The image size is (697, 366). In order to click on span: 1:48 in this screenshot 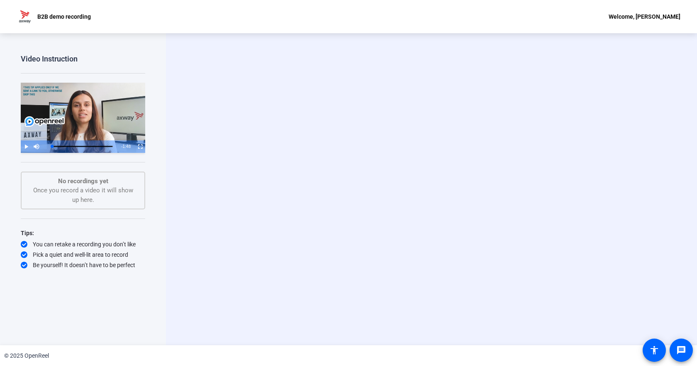, I will do `click(127, 146)`.